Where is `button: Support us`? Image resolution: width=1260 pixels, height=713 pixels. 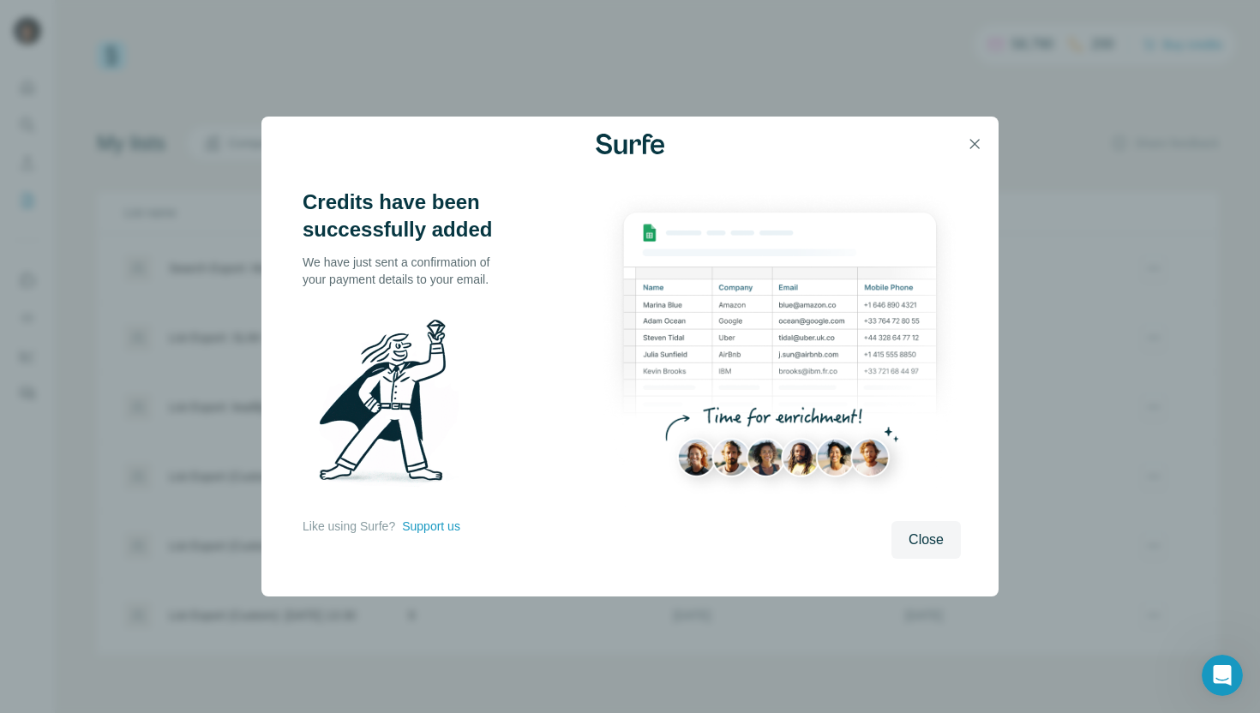
button: Support us is located at coordinates (431, 526).